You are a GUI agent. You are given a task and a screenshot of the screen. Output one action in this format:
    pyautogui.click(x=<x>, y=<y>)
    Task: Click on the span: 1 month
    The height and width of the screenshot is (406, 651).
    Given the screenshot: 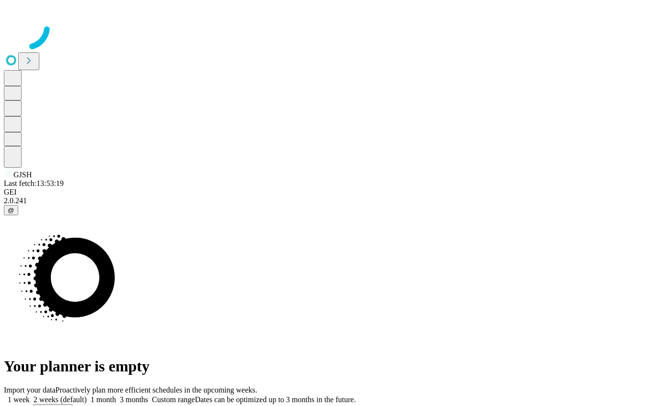 What is the action you would take?
    pyautogui.click(x=103, y=399)
    